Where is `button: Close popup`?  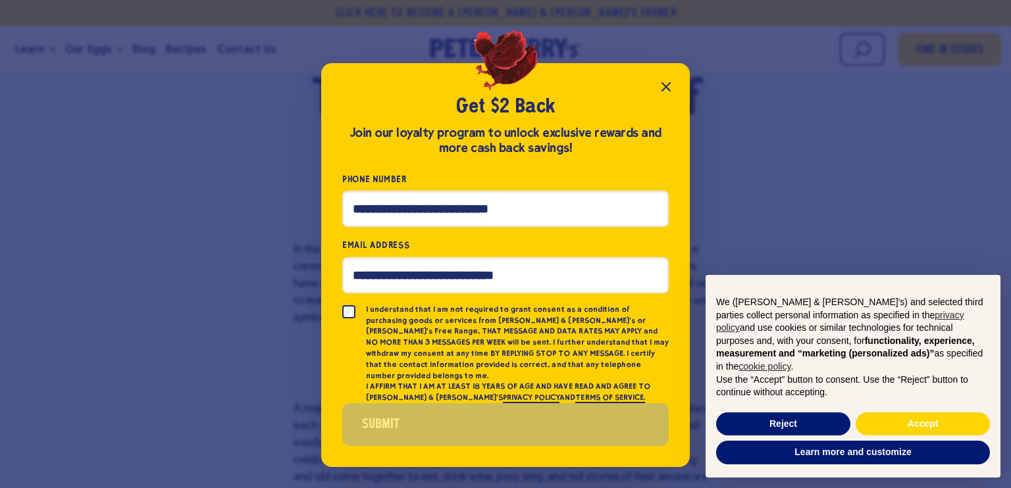 button: Close popup is located at coordinates (666, 87).